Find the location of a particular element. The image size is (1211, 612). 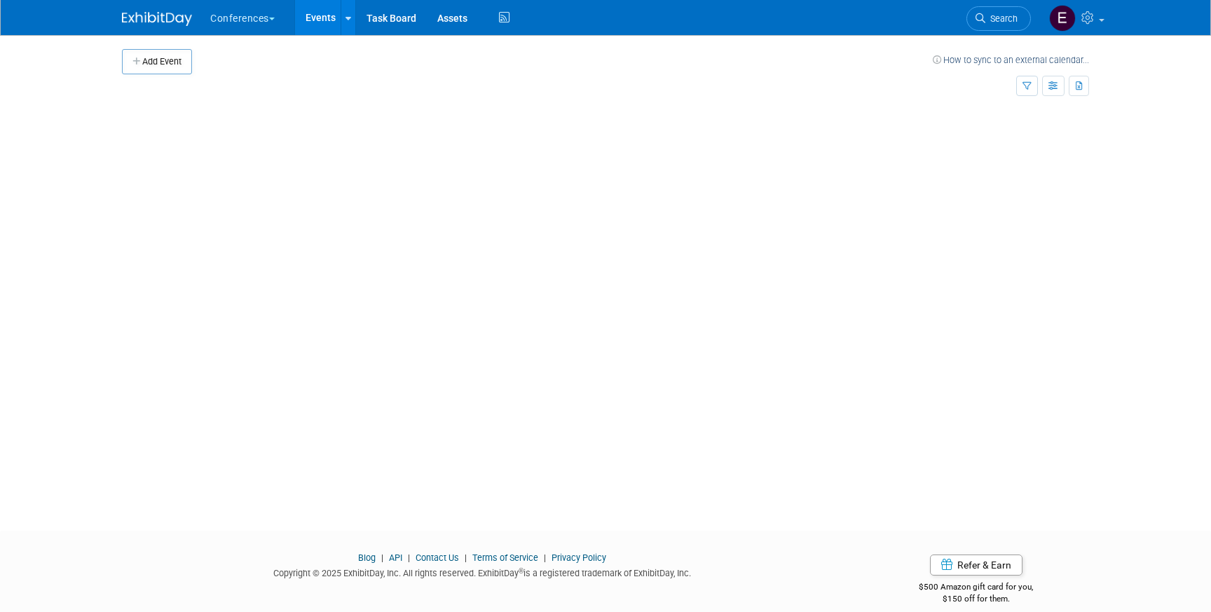

a: API is located at coordinates (395, 557).